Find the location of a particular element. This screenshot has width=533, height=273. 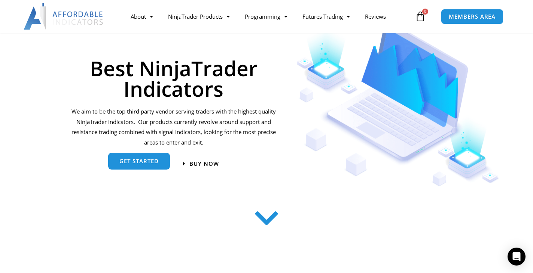

a: Reviews is located at coordinates (375, 16).